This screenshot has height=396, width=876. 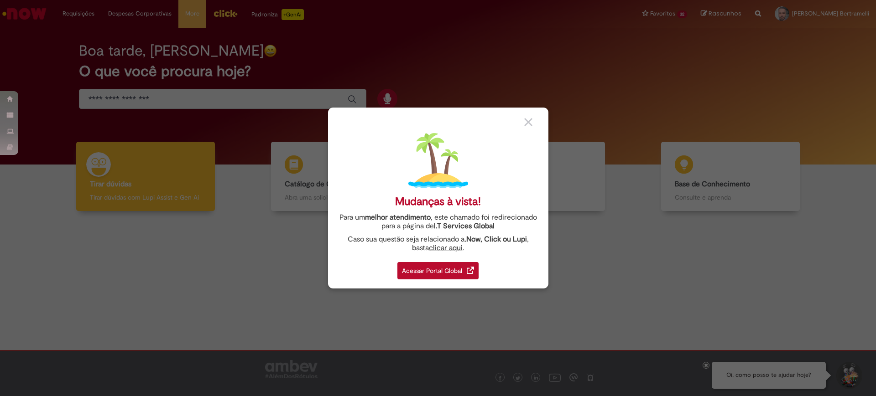 I want to click on div: Mudanças à vista!, so click(x=438, y=202).